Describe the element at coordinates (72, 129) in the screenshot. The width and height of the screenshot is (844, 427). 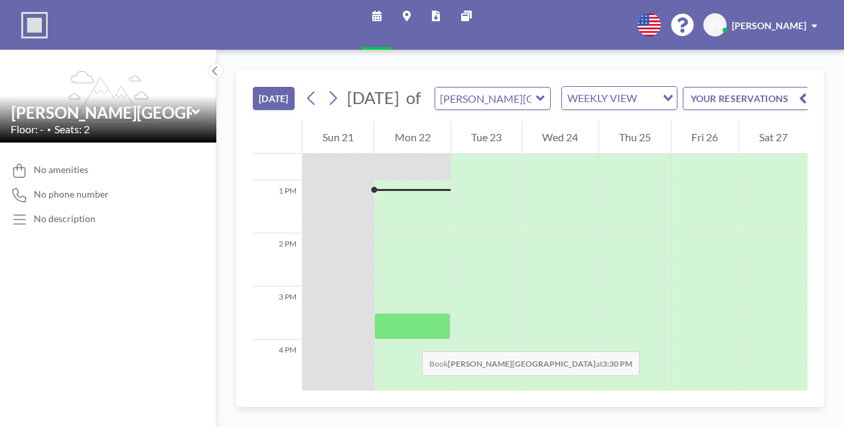
I see `span: Seats: 2` at that location.